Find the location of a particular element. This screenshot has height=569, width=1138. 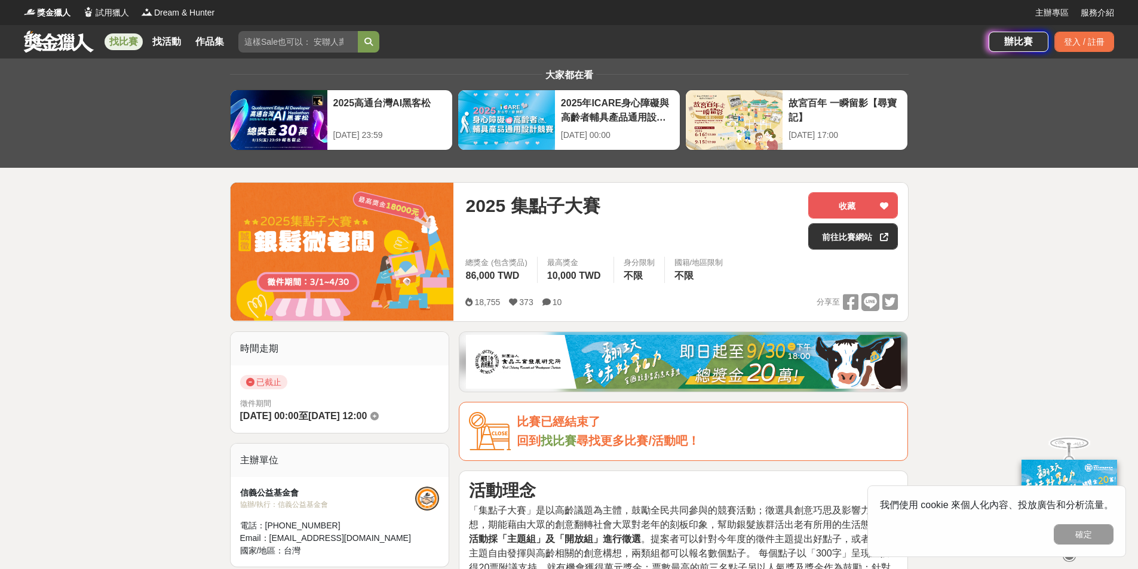

span: 分享至 is located at coordinates (828, 302).